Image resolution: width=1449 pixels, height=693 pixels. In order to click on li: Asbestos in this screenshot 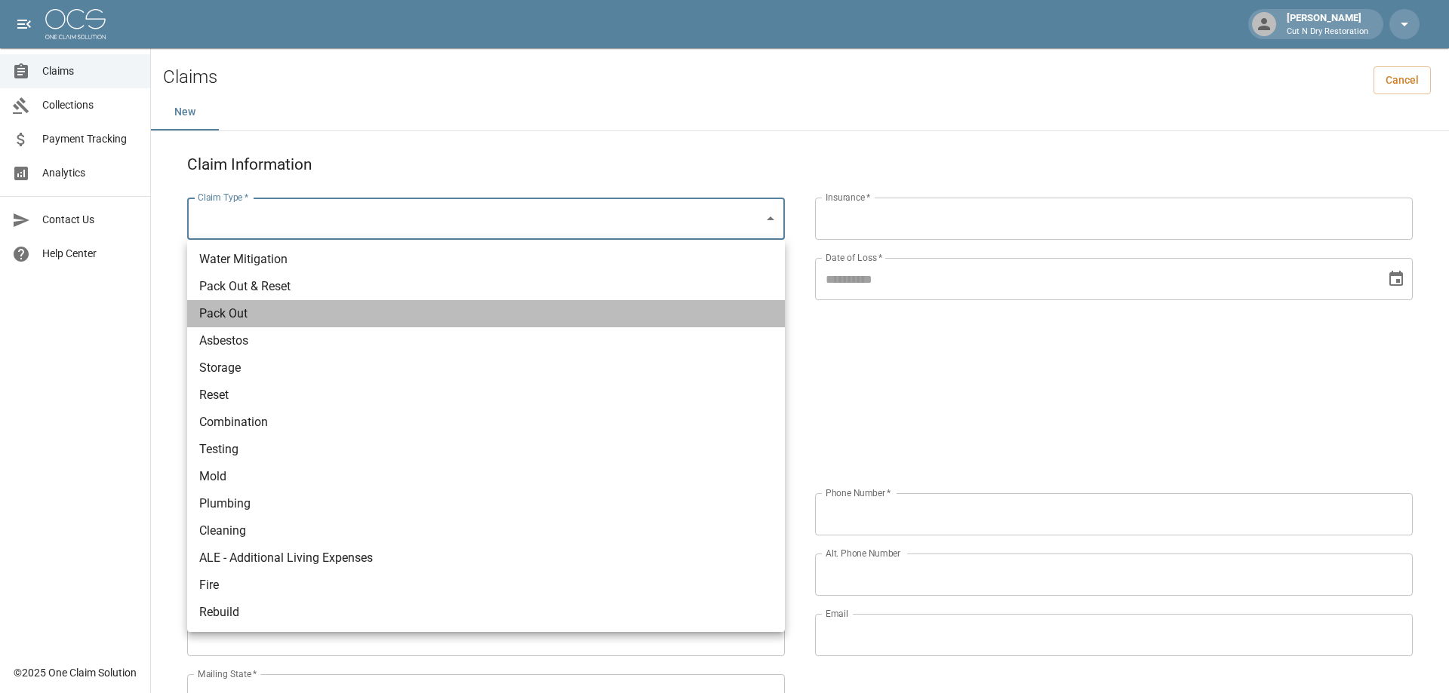, I will do `click(486, 341)`.